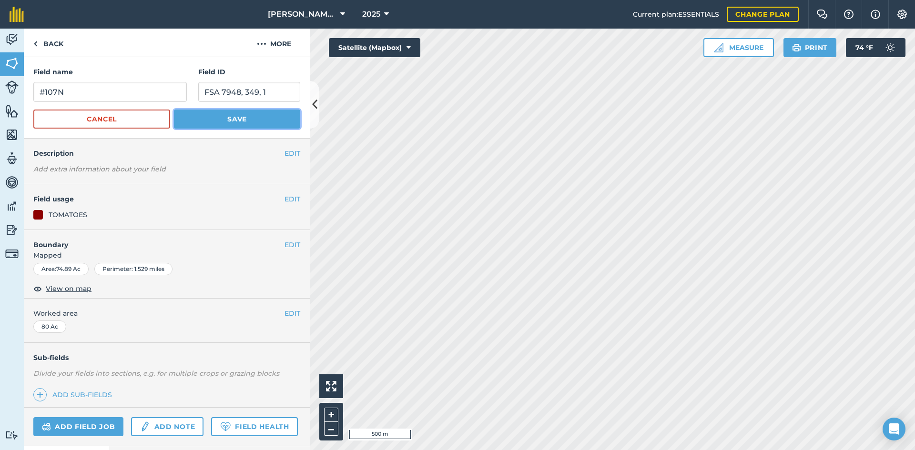 This screenshot has width=915, height=450. I want to click on div: TOMATOES, so click(68, 215).